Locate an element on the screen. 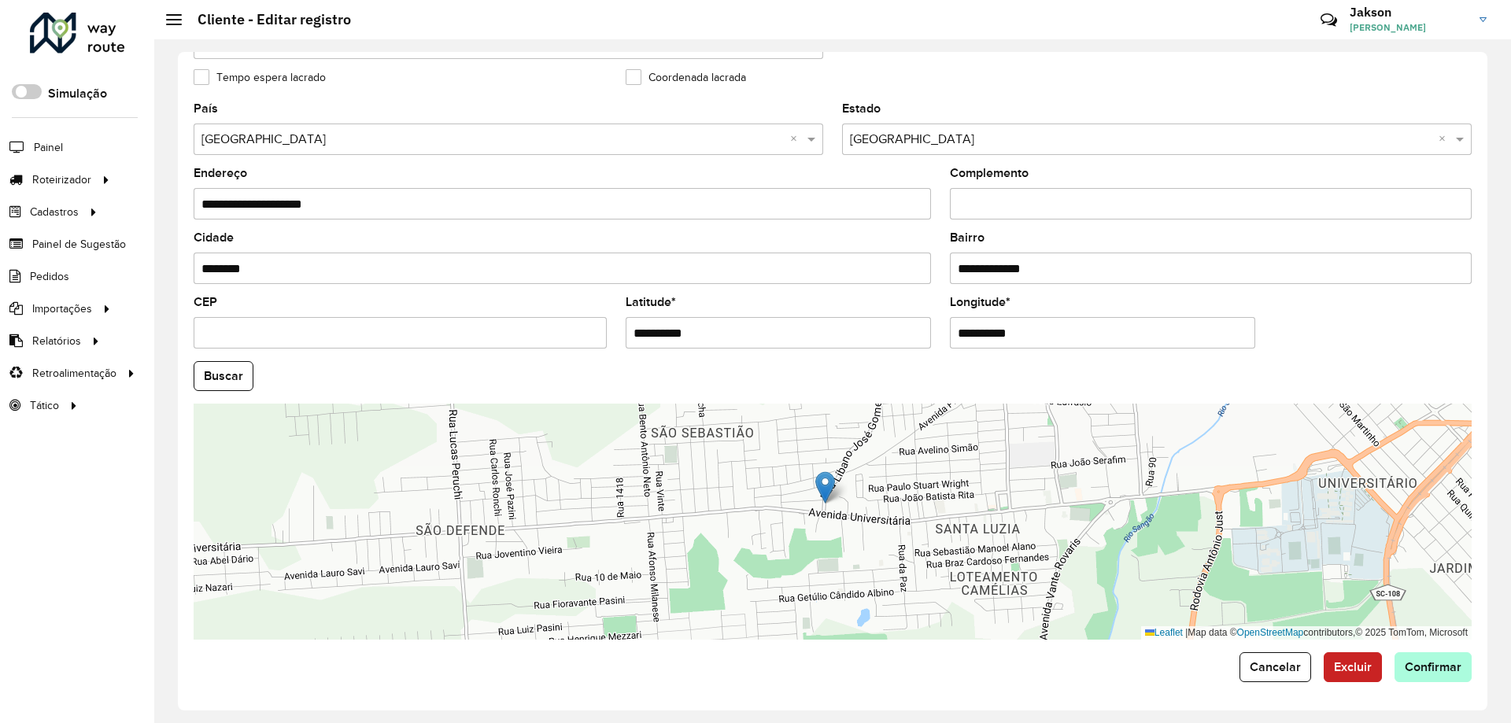 The image size is (1511, 723). img: Marker is located at coordinates (825, 487).